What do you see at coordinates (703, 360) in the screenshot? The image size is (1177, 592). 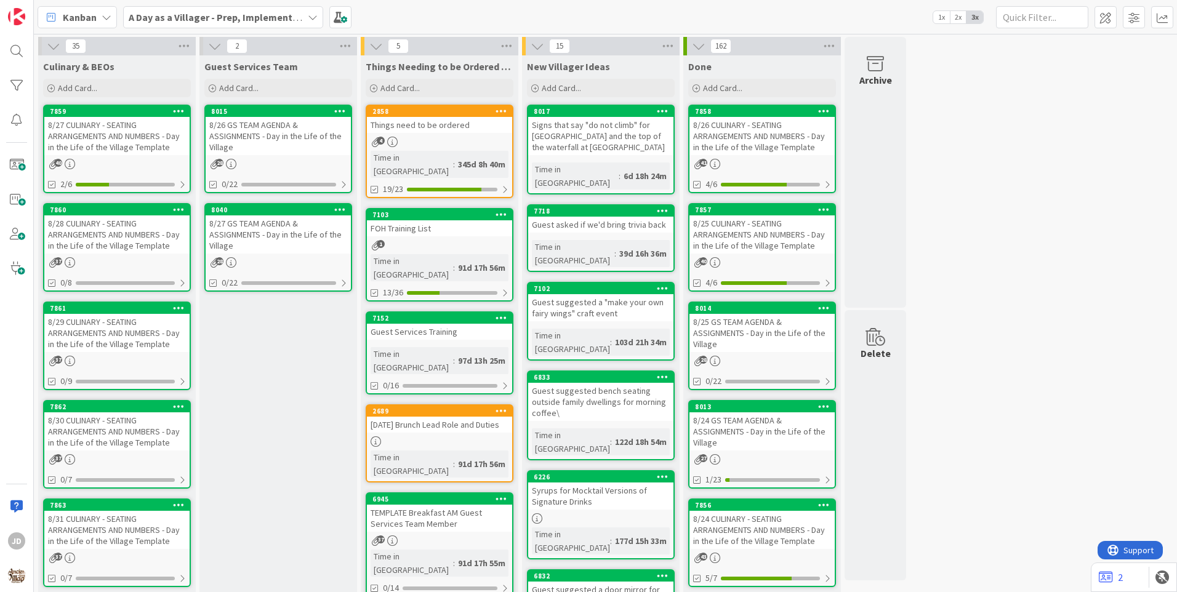 I see `span: 28` at bounding box center [703, 360].